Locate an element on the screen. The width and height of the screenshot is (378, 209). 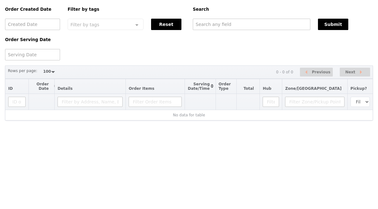
span: Next is located at coordinates (351, 72).